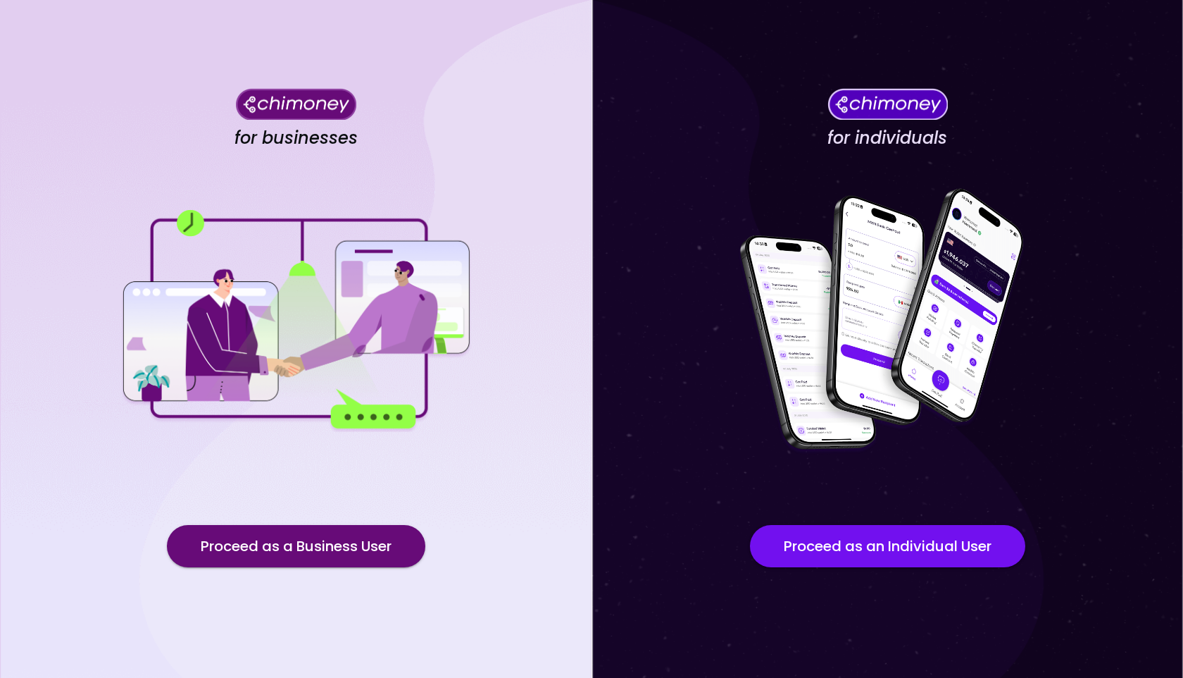  I want to click on button: Proceed as an Individual User, so click(887, 546).